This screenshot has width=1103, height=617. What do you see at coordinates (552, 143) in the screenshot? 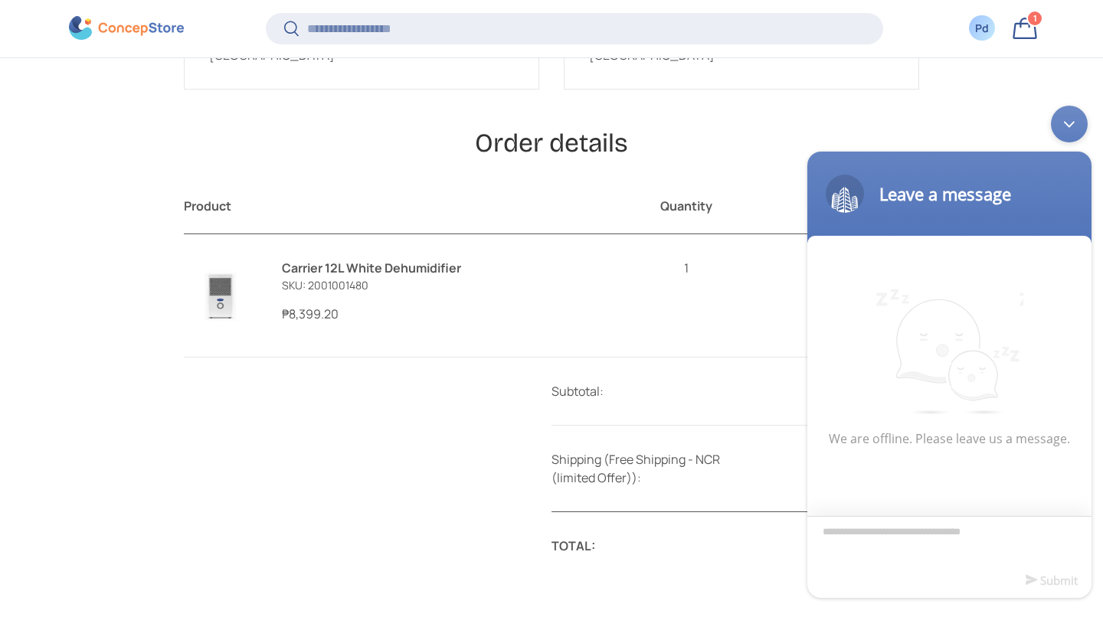
I see `h2: Order details` at bounding box center [552, 143].